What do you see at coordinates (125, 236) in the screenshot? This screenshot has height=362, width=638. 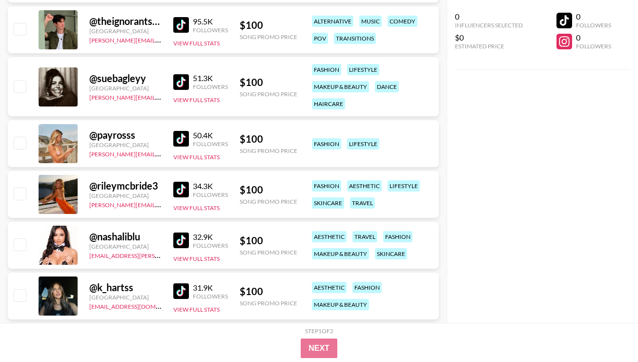 I see `div: @ nashaliblu` at bounding box center [125, 236].